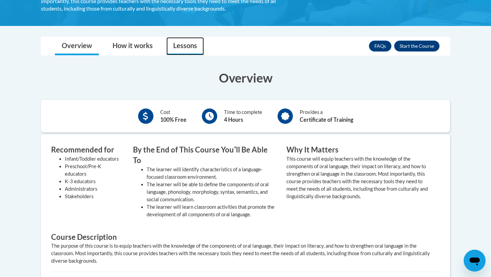 This screenshot has width=491, height=277. What do you see at coordinates (94, 182) in the screenshot?
I see `li: K-3 educators` at bounding box center [94, 182].